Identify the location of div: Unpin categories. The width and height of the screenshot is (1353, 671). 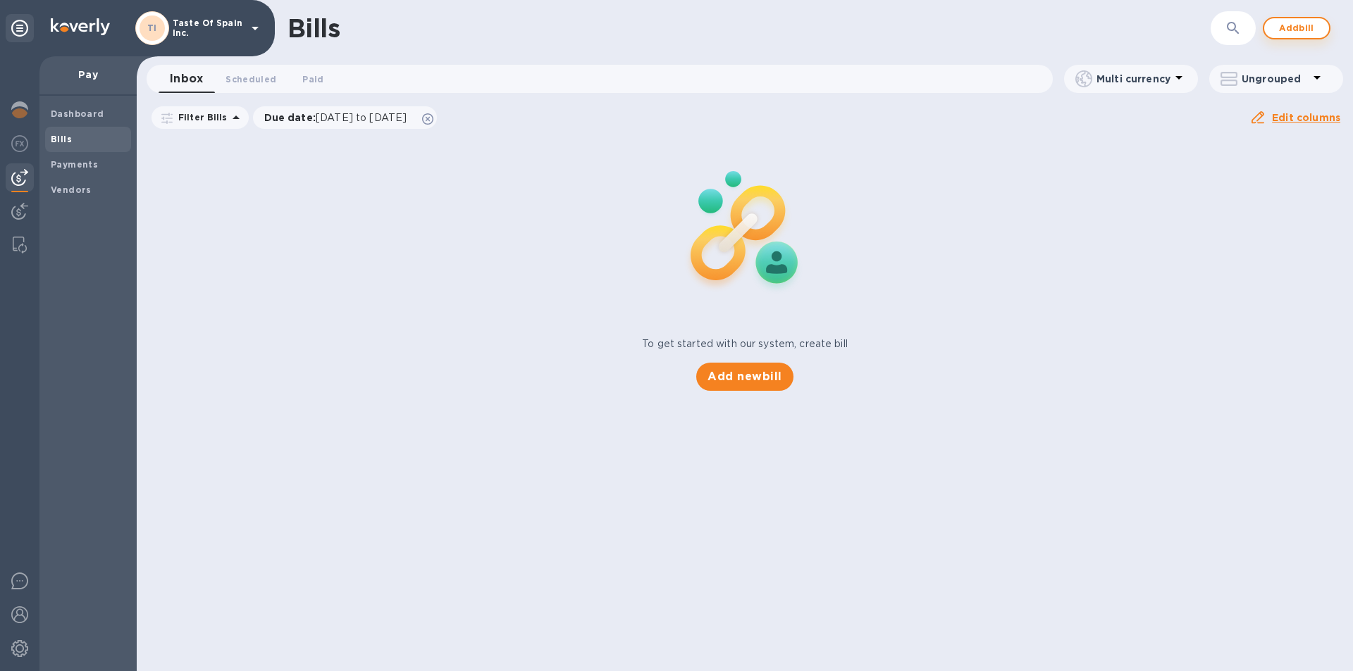
(20, 28).